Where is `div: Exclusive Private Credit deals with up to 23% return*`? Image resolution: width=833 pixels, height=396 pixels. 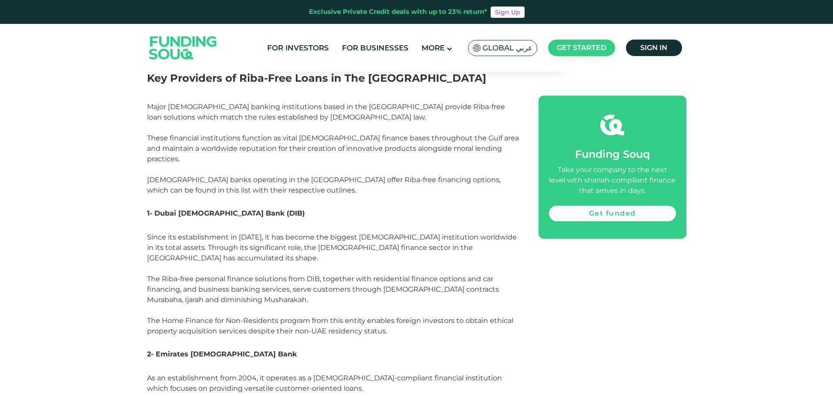
div: Exclusive Private Credit deals with up to 23% return* is located at coordinates (398, 12).